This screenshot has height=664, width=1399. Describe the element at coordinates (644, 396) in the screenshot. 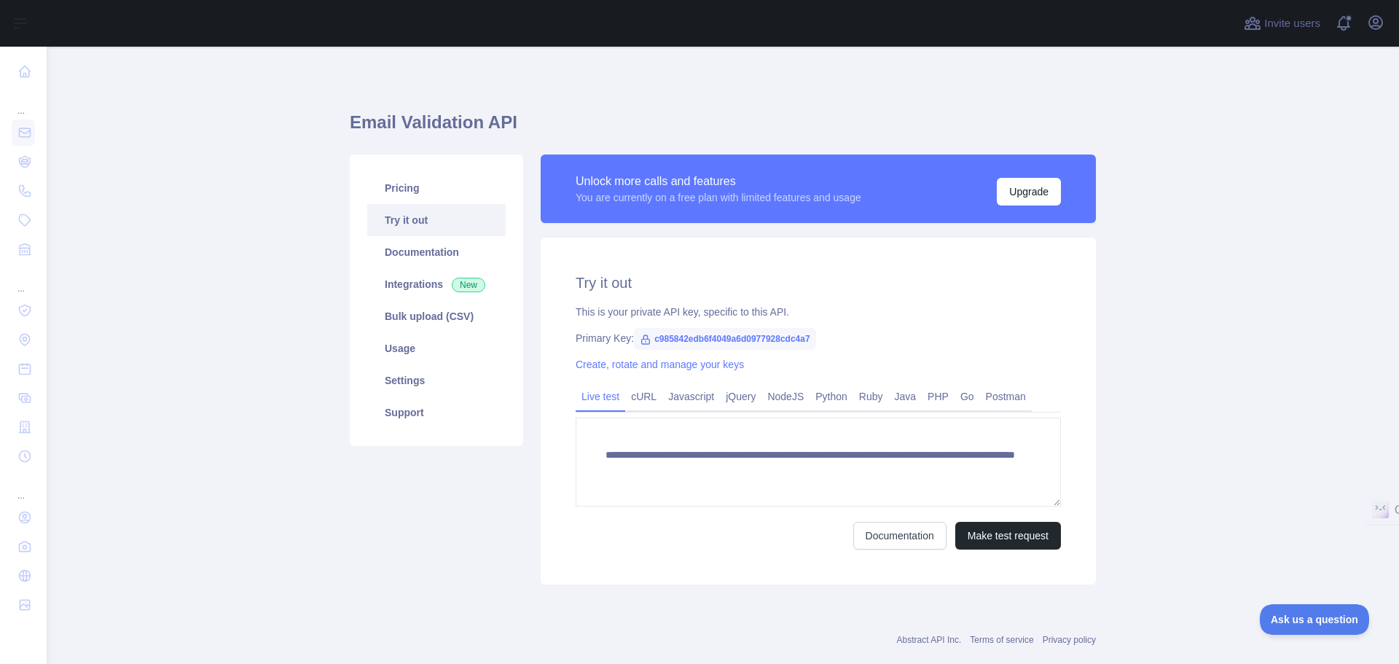

I see `a: cURL` at that location.